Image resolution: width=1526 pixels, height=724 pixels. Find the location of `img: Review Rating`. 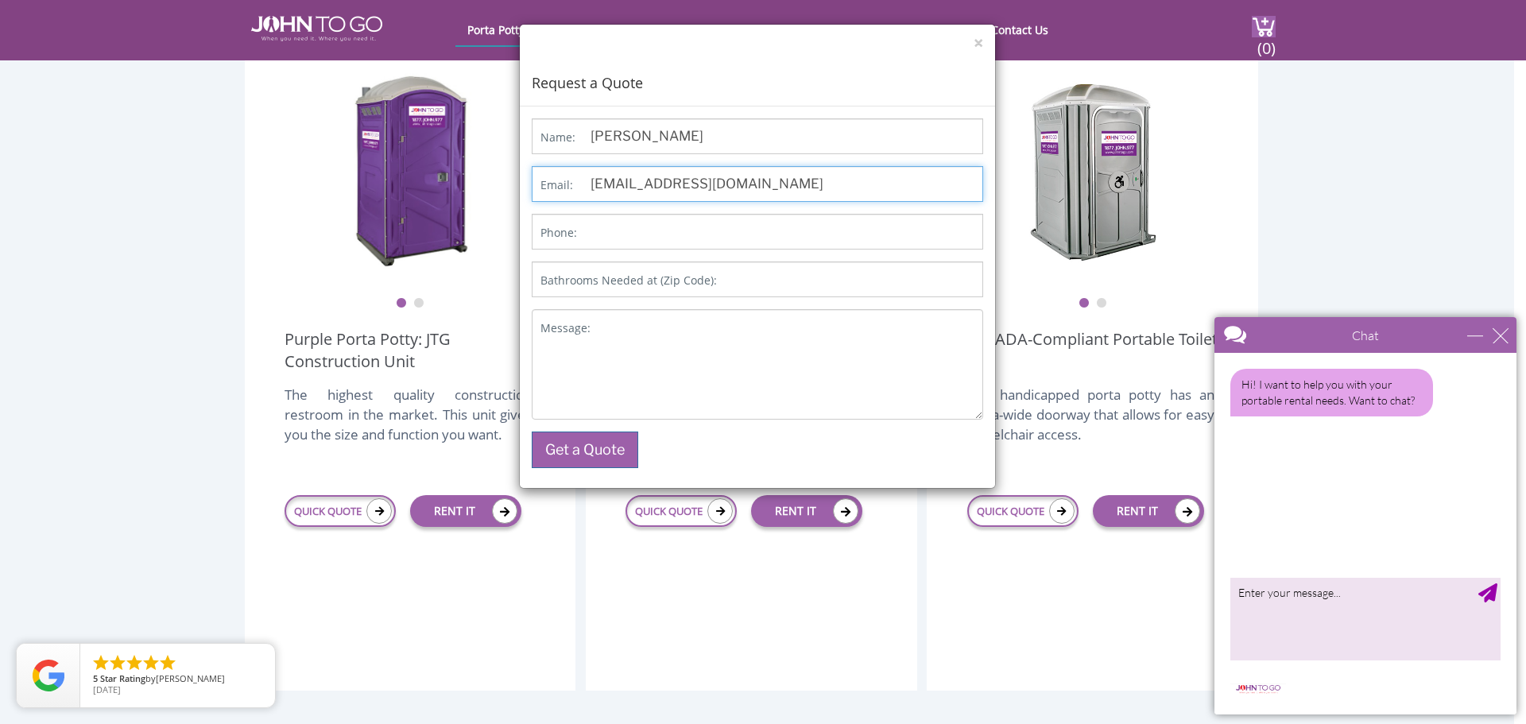

img: Review Rating is located at coordinates (48, 676).